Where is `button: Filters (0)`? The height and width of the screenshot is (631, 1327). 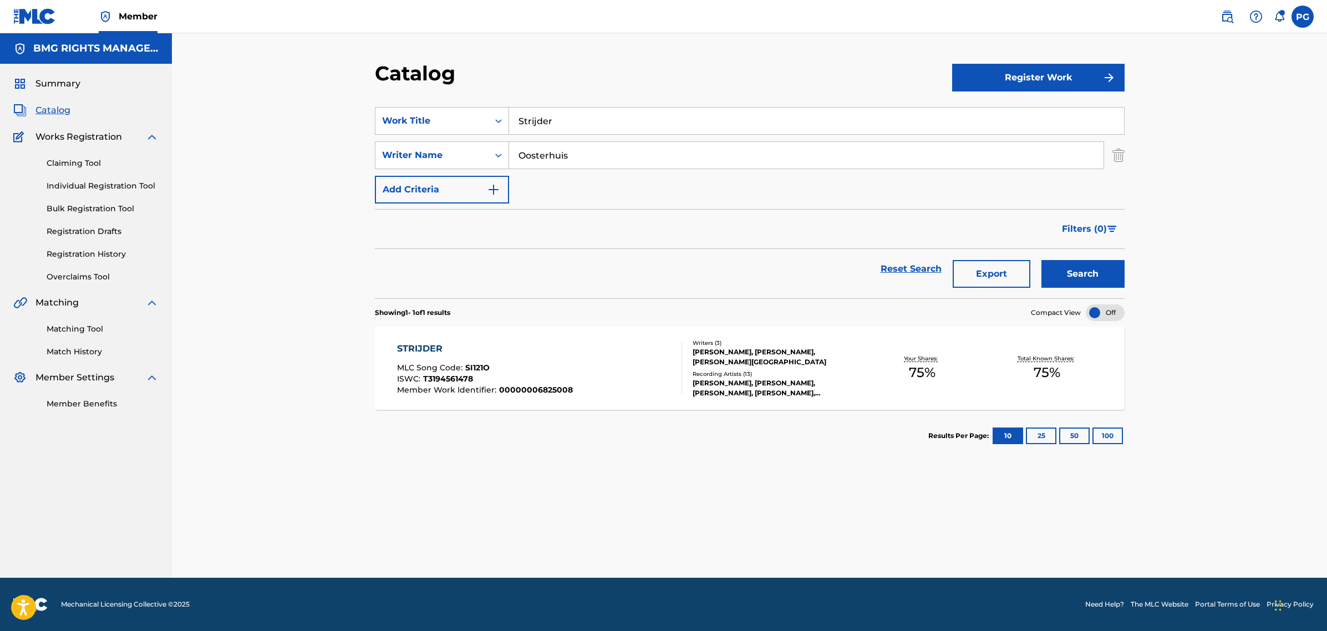 button: Filters (0) is located at coordinates (1090, 229).